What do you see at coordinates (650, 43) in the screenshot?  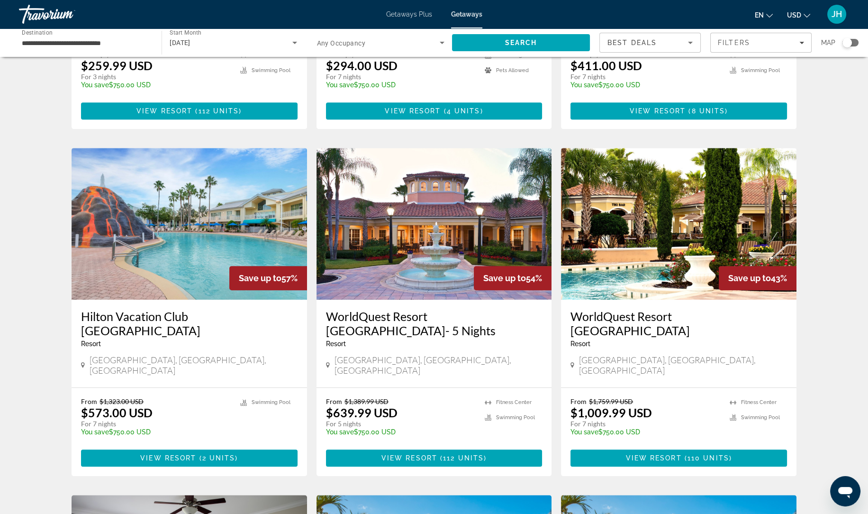 I see `mat-select: Sort by` at bounding box center [650, 43].